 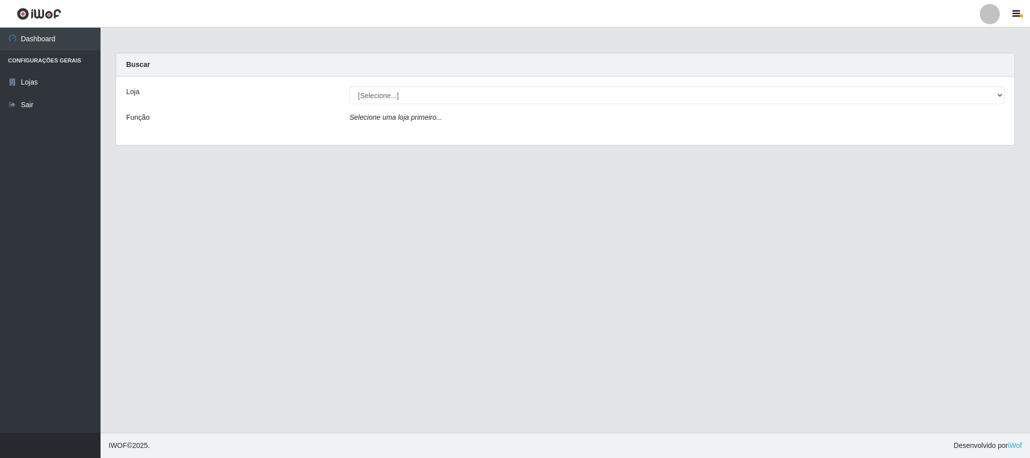 What do you see at coordinates (133, 92) in the screenshot?
I see `label: Loja` at bounding box center [133, 92].